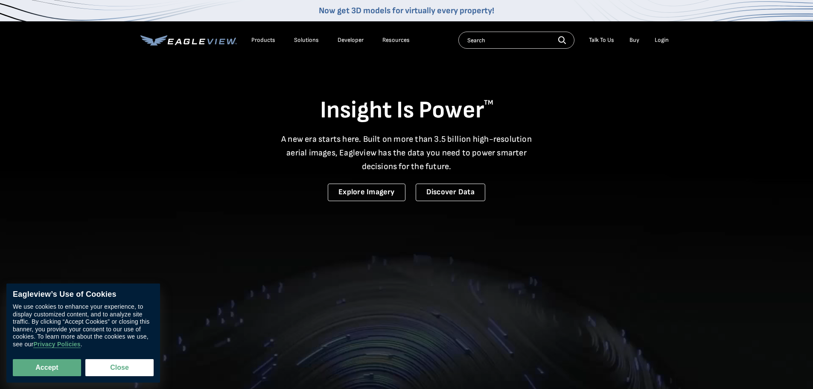 Image resolution: width=813 pixels, height=389 pixels. What do you see at coordinates (489, 102) in the screenshot?
I see `sup: TM` at bounding box center [489, 102].